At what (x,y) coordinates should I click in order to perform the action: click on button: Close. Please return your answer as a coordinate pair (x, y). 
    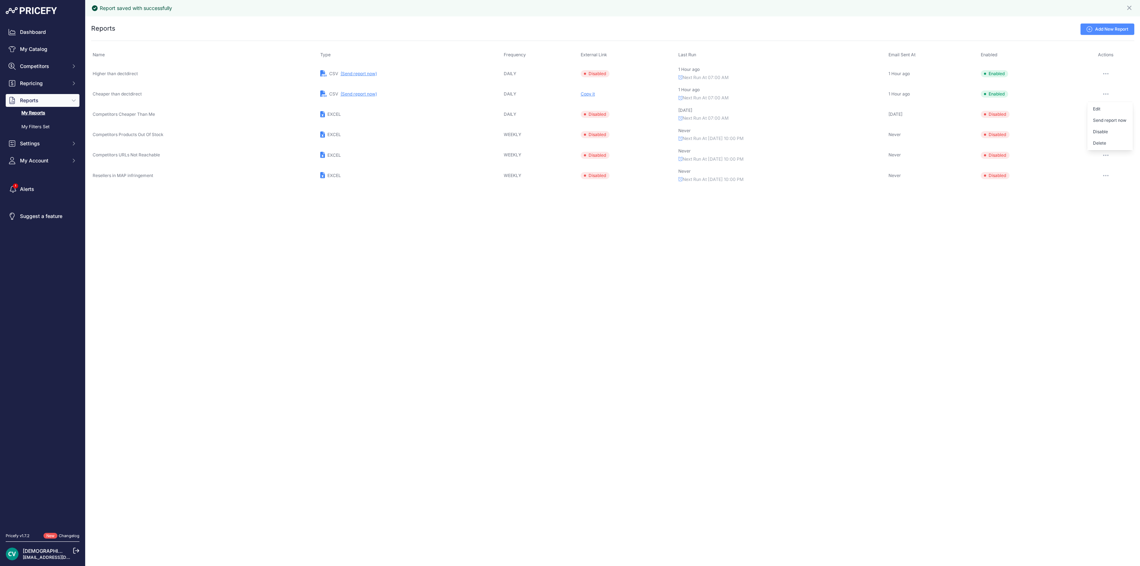
    Looking at the image, I should click on (1130, 7).